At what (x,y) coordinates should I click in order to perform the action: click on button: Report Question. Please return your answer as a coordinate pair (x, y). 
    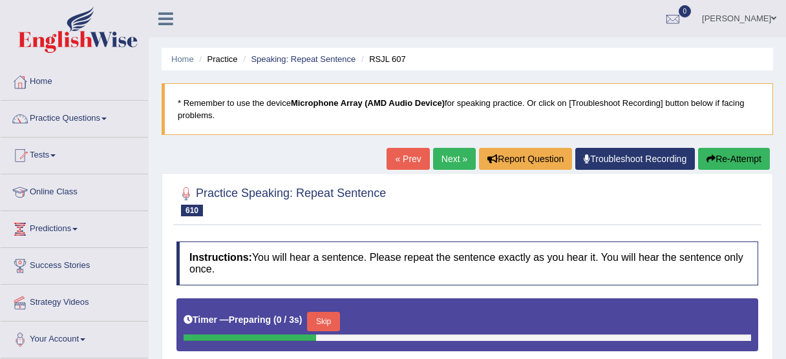
    Looking at the image, I should click on (525, 159).